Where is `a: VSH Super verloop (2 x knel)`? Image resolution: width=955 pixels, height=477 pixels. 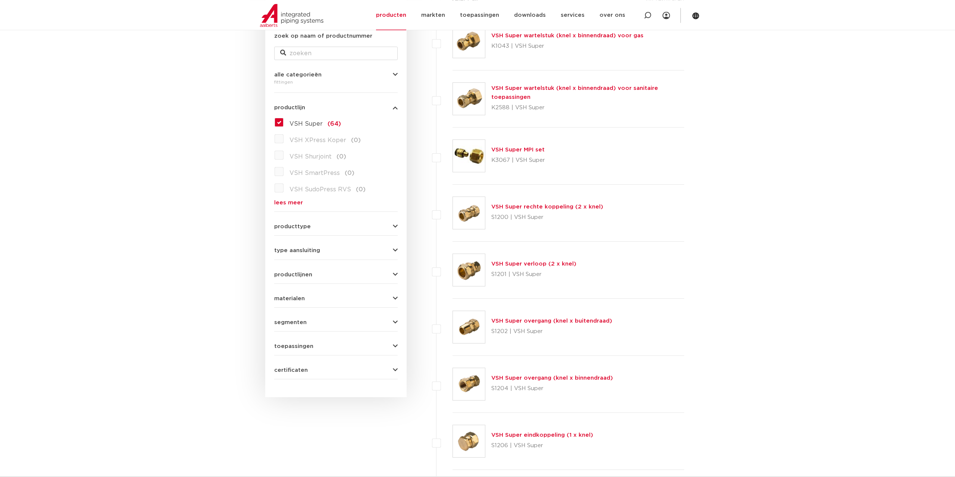
a: VSH Super verloop (2 x knel) is located at coordinates (534, 264).